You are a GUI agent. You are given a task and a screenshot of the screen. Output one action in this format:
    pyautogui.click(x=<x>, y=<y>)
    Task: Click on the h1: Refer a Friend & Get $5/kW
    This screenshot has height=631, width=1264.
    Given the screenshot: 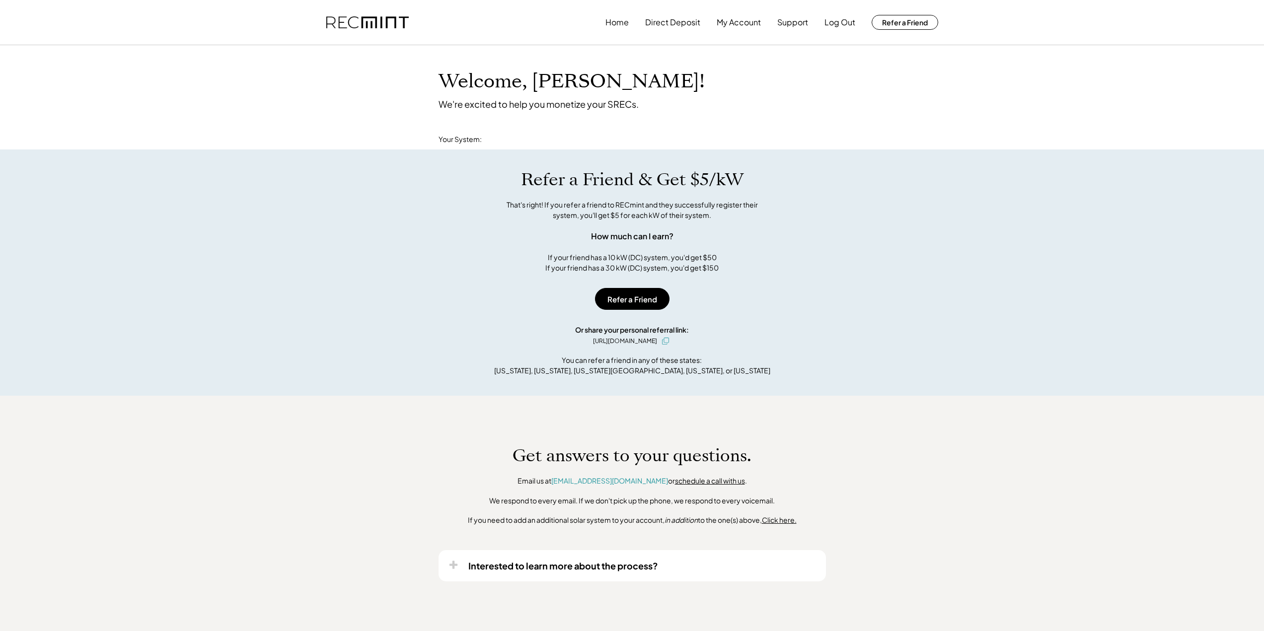 What is the action you would take?
    pyautogui.click(x=632, y=180)
    